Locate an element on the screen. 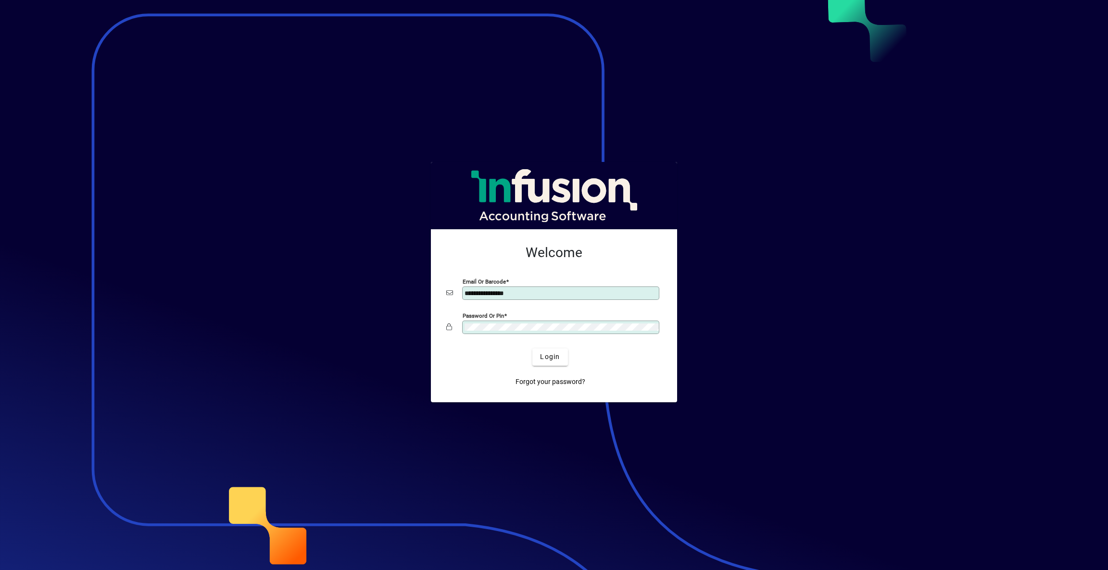 The width and height of the screenshot is (1108, 570). mat-label: Email or Barcode is located at coordinates (484, 281).